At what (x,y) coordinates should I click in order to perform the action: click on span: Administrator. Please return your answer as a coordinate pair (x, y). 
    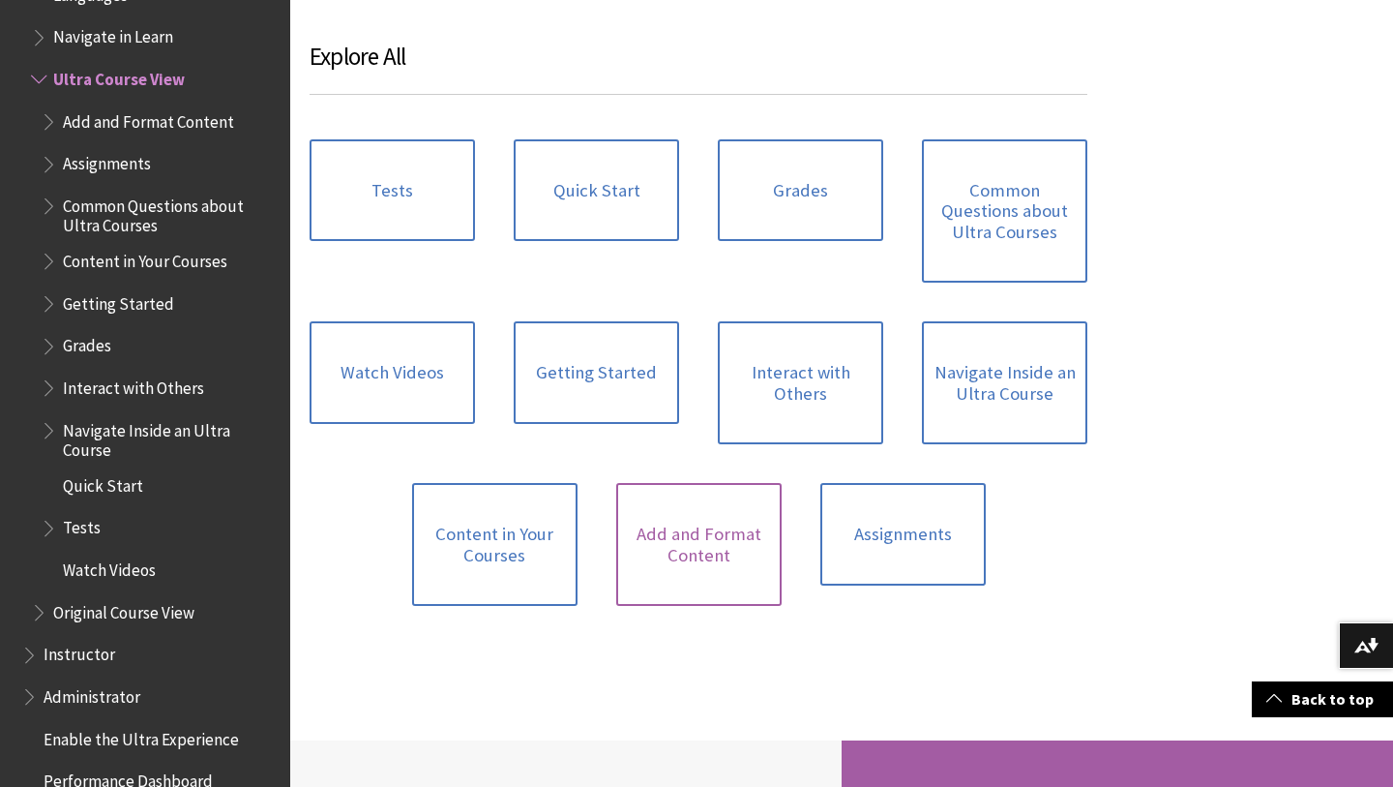
    Looking at the image, I should click on (92, 693).